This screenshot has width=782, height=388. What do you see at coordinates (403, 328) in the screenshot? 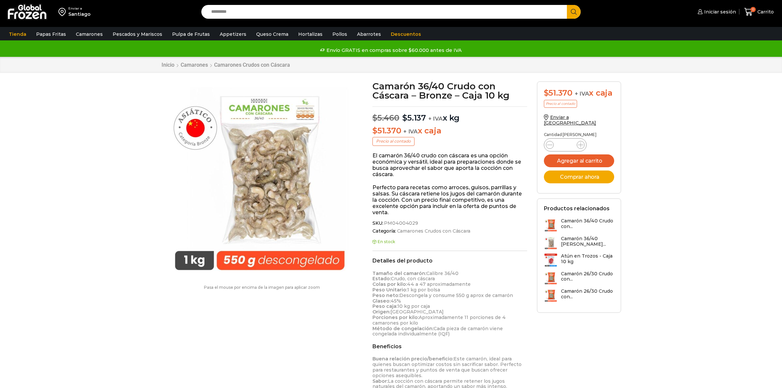
I see `strong: Método de congelación:` at bounding box center [403, 328].